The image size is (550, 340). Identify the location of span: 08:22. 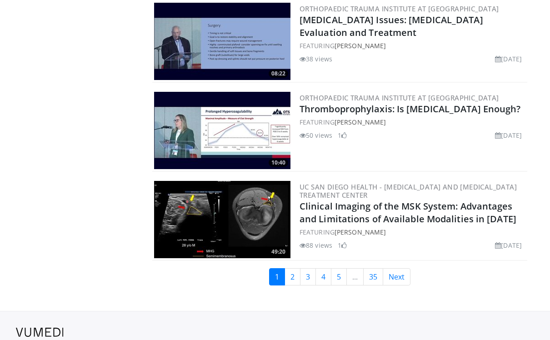
(278, 74).